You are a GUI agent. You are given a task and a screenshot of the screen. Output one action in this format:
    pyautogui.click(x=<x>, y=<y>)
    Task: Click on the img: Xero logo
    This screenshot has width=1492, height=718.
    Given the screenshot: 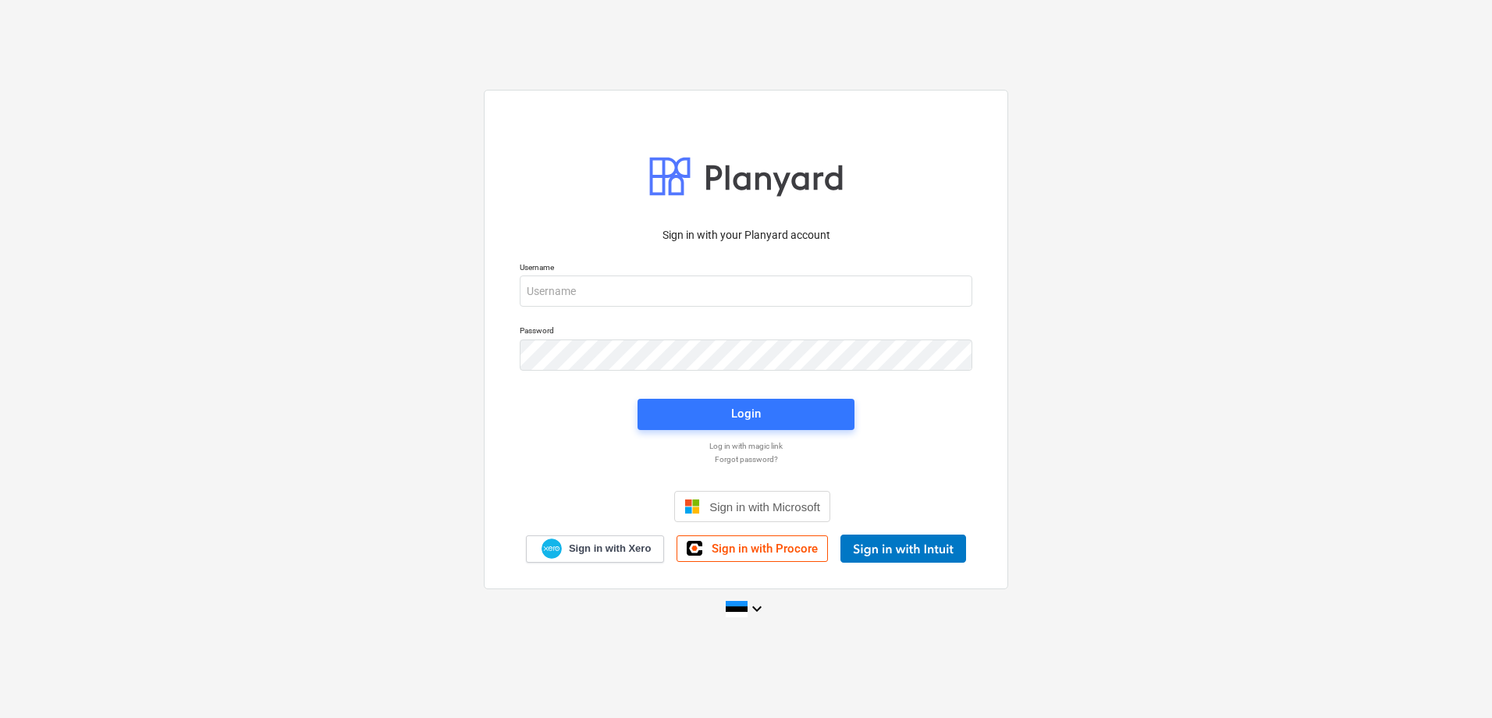 What is the action you would take?
    pyautogui.click(x=552, y=549)
    